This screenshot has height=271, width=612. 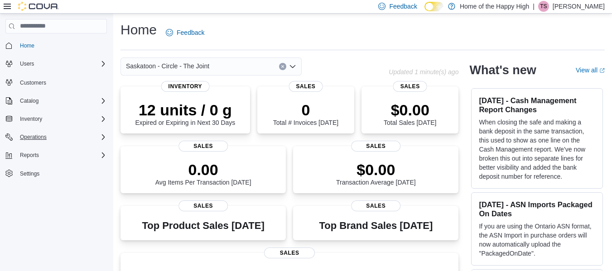 What do you see at coordinates (590, 70) in the screenshot?
I see `a: View allExternal link` at bounding box center [590, 70].